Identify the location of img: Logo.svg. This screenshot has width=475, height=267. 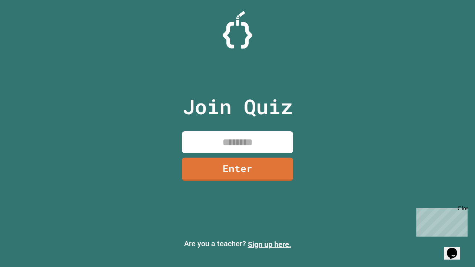
(238, 30).